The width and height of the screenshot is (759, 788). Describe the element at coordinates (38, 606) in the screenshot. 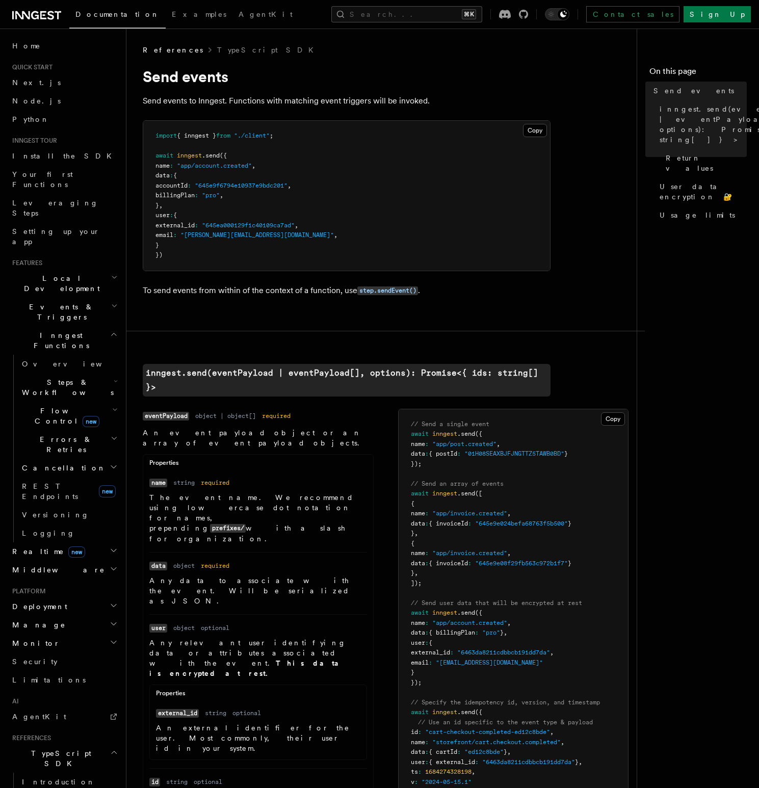

I see `span: Deployment` at that location.